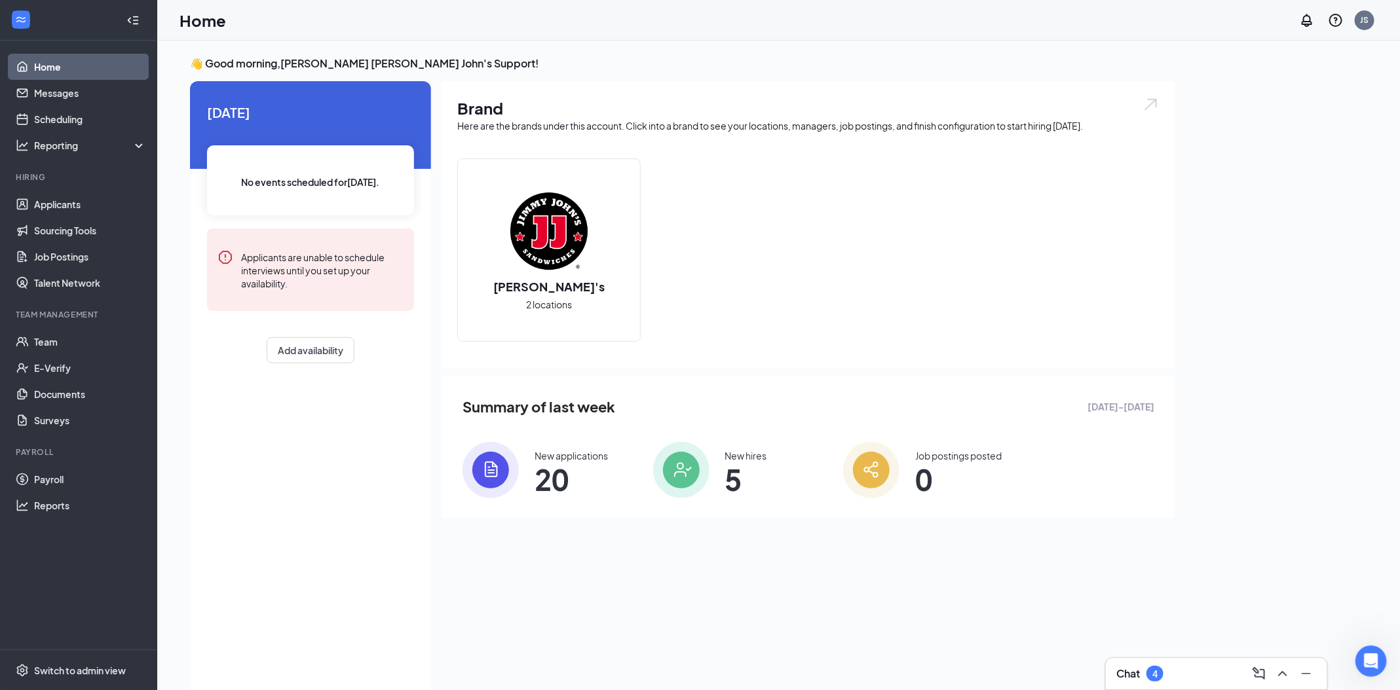  Describe the element at coordinates (1306, 674) in the screenshot. I see `button: Minimize` at that location.